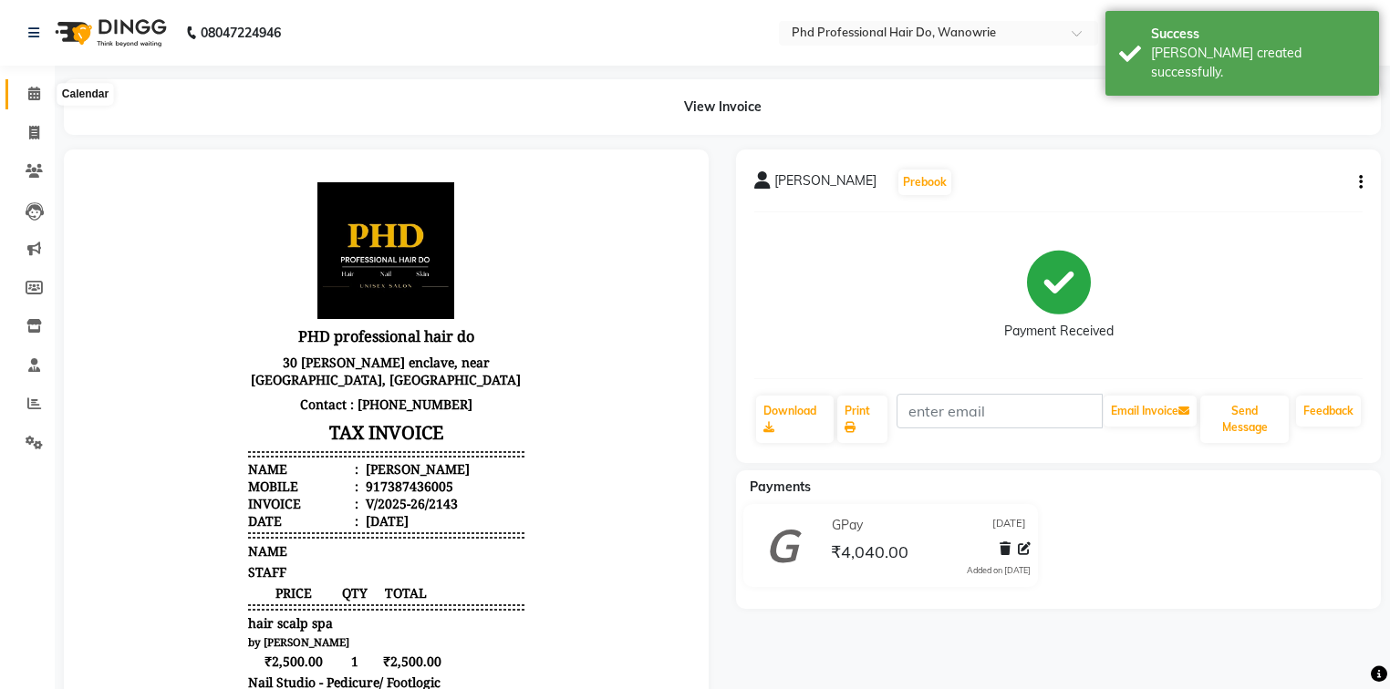 The image size is (1390, 689). What do you see at coordinates (241, 33) in the screenshot?
I see `b: 08047224946` at bounding box center [241, 33].